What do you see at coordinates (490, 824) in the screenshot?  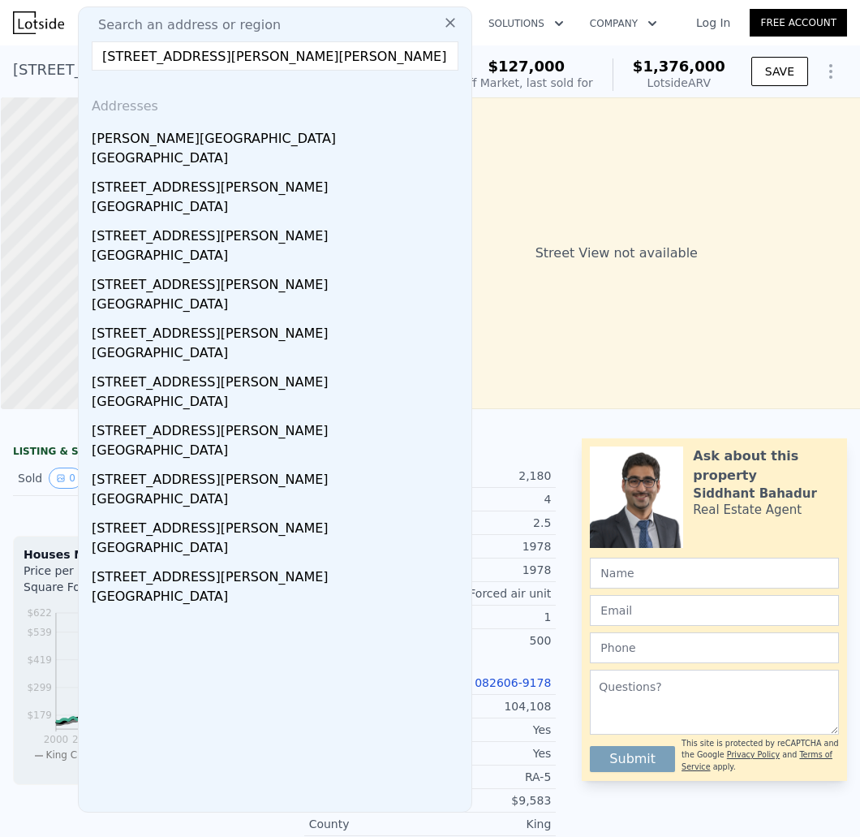 I see `div: King` at bounding box center [490, 824].